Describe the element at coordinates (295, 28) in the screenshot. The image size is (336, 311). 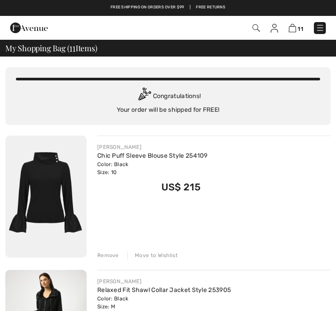
I see `a: 11` at that location.